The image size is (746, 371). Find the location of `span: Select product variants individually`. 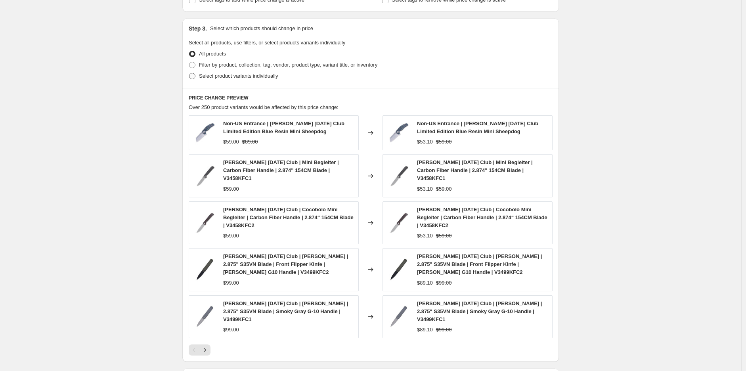

span: Select product variants individually is located at coordinates (238, 76).